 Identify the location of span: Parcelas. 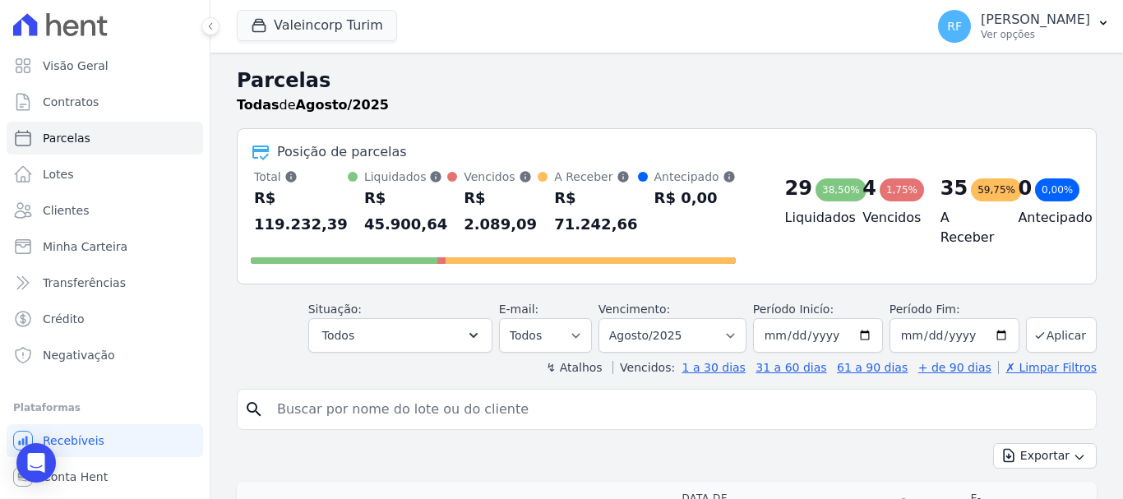
(67, 138).